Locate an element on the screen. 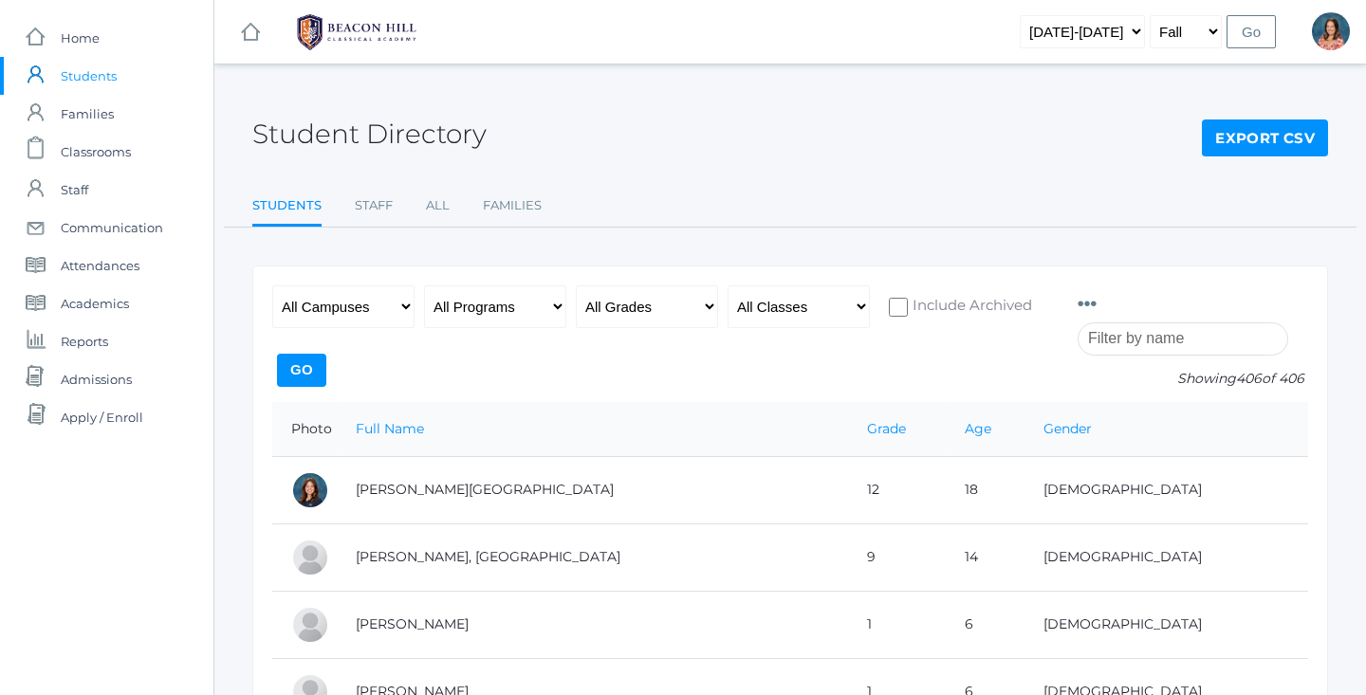  div: Charlotte Abdulla is located at coordinates (310, 490).